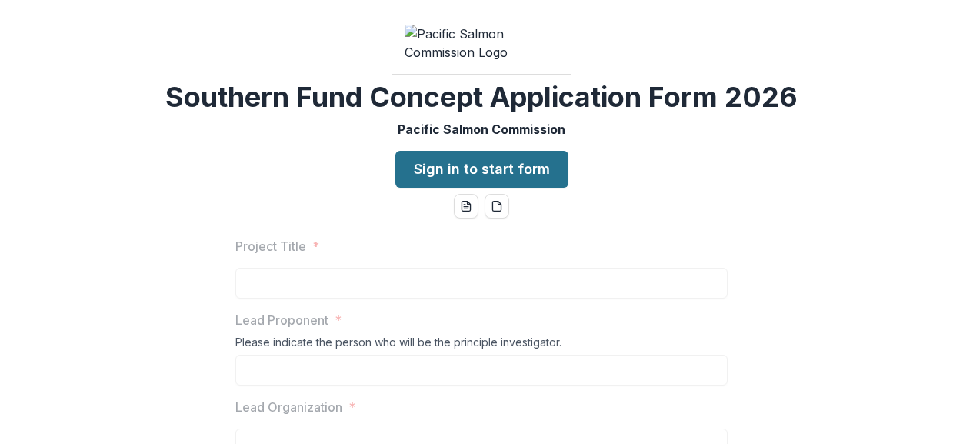 The width and height of the screenshot is (963, 444). What do you see at coordinates (481, 129) in the screenshot?
I see `p: Pacific Salmon Commission` at bounding box center [481, 129].